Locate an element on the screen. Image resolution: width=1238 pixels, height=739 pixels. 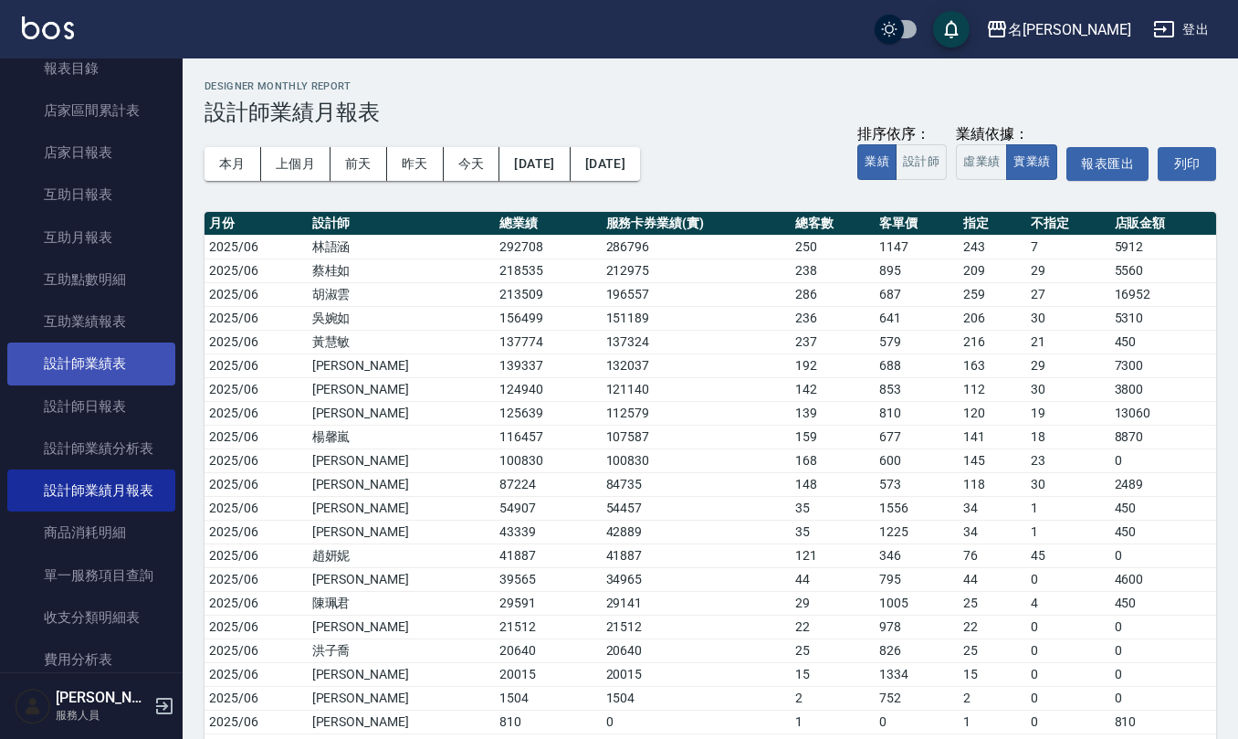
a: 互助業績報表 is located at coordinates (91, 321).